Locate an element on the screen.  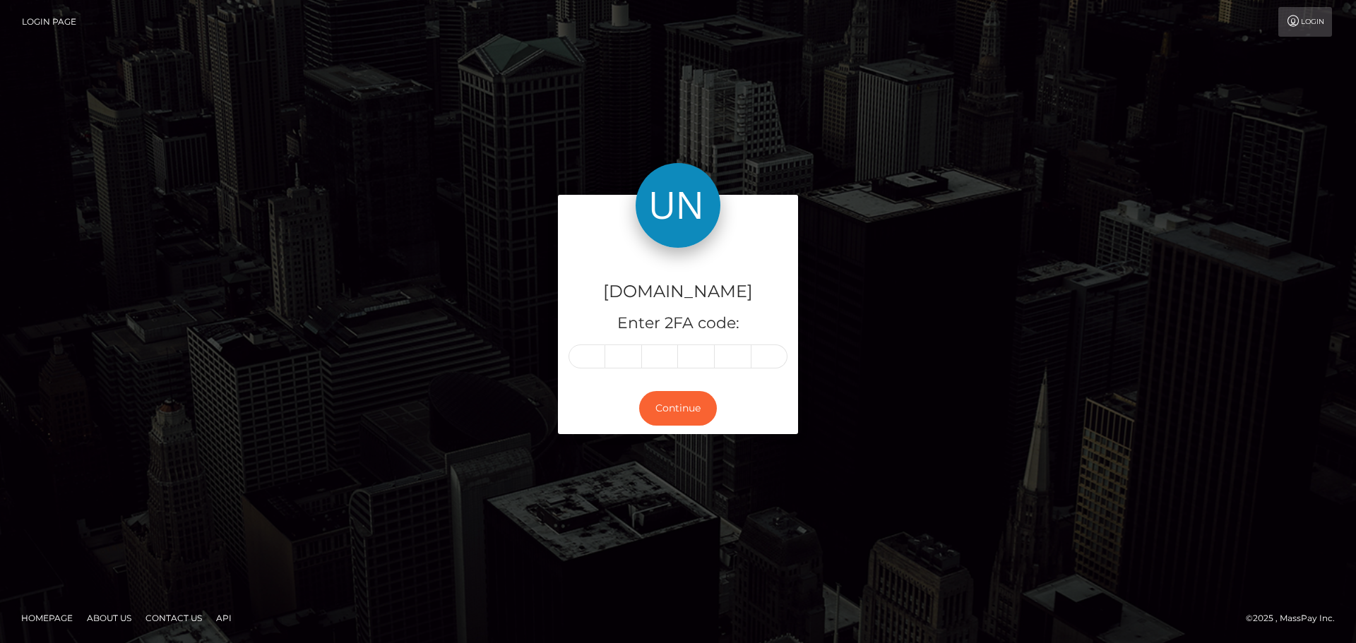
img: Unlockt.me is located at coordinates (678, 205).